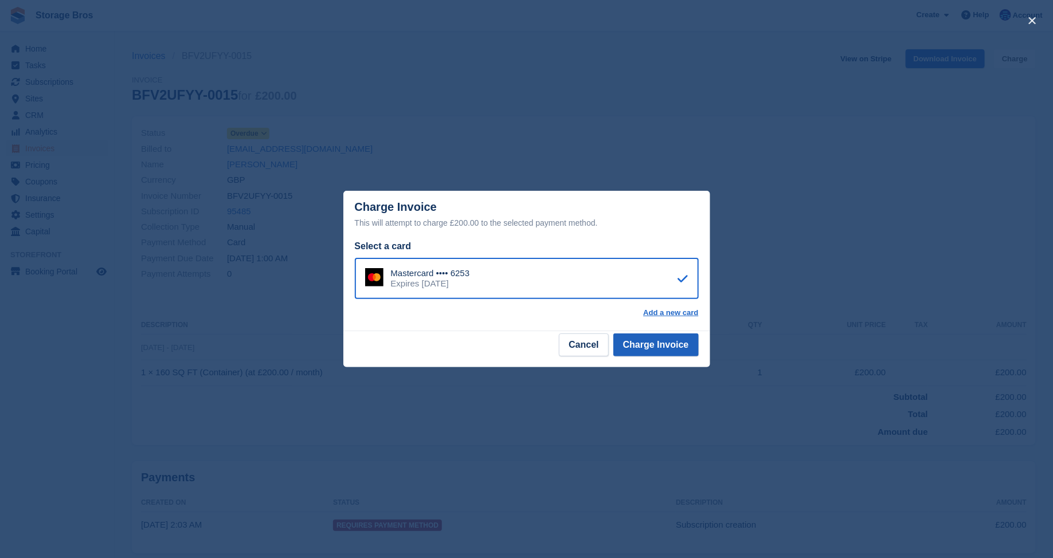 This screenshot has height=558, width=1053. What do you see at coordinates (583, 345) in the screenshot?
I see `button: Cancel` at bounding box center [583, 345].